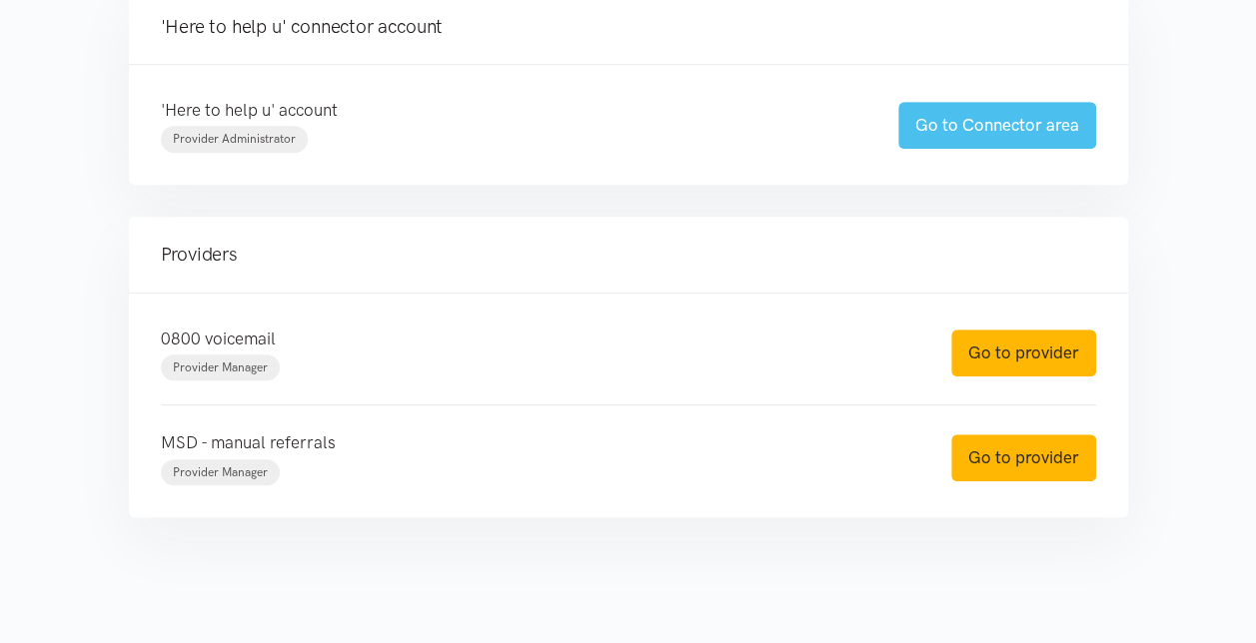 Image resolution: width=1256 pixels, height=643 pixels. What do you see at coordinates (234, 139) in the screenshot?
I see `span: Provider Administrator` at bounding box center [234, 139].